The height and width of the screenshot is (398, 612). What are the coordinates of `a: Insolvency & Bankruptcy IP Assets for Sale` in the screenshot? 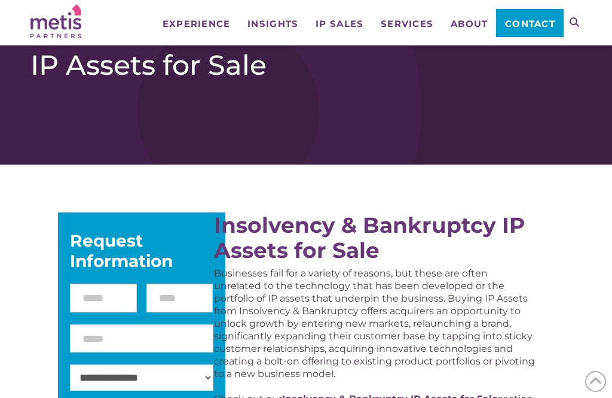 It's located at (369, 237).